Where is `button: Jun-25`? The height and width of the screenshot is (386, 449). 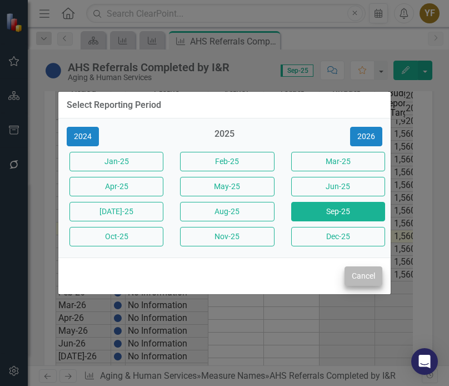
button: Jun-25 is located at coordinates (338, 186).